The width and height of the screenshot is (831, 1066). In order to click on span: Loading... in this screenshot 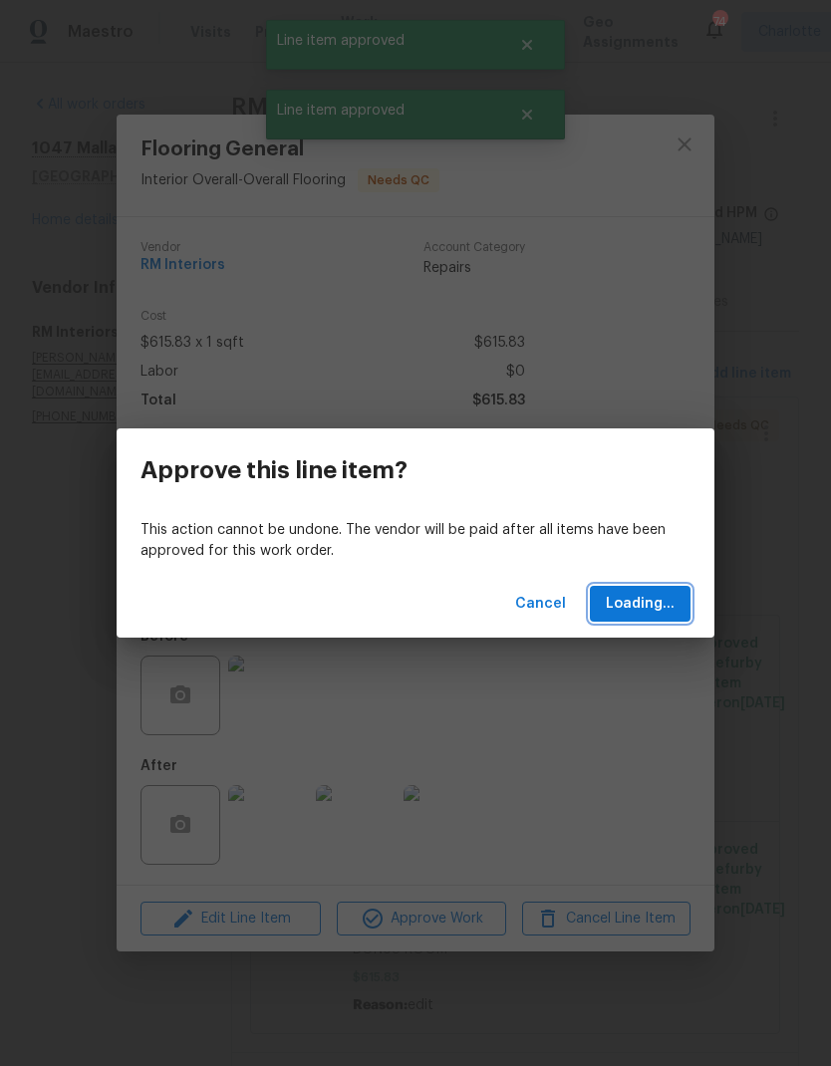, I will do `click(640, 604)`.